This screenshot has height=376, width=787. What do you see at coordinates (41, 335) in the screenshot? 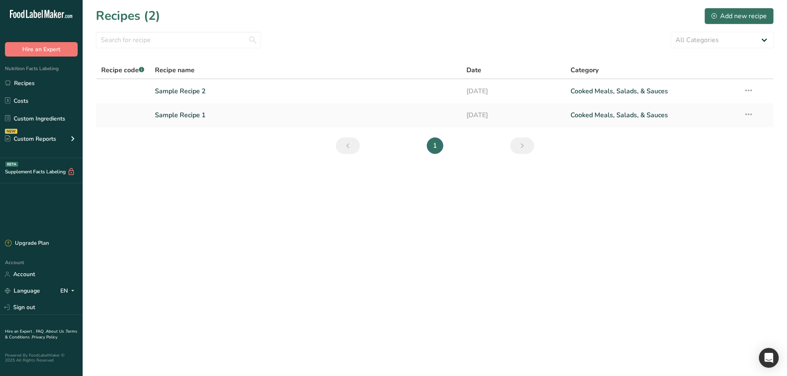
I see `a: Terms & Conditions .` at bounding box center [41, 335].